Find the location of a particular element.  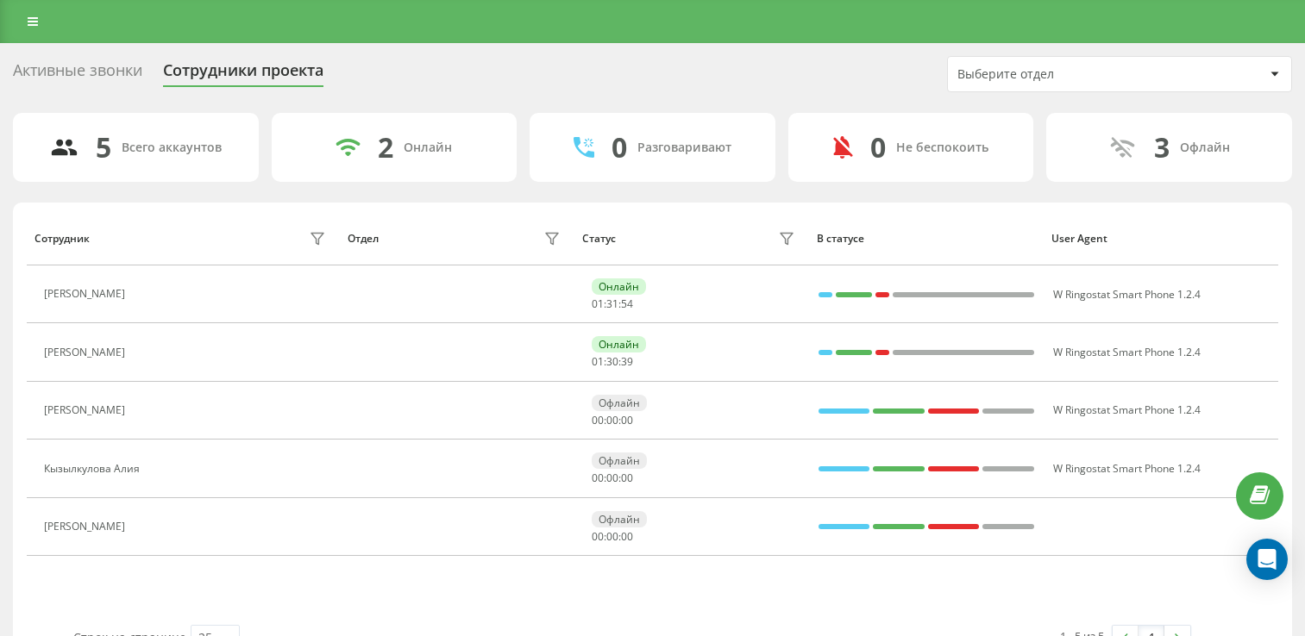

div: Всего аккаунтов is located at coordinates (172, 147).